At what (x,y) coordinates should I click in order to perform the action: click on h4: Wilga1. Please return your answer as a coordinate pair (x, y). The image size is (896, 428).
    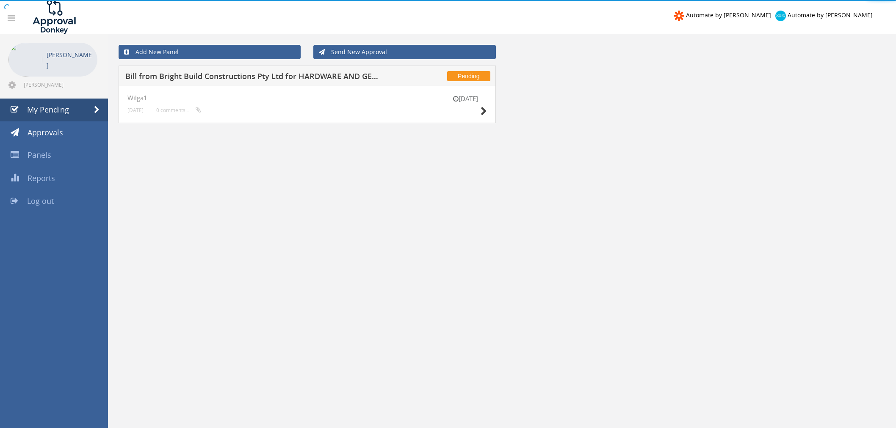
    Looking at the image, I should click on (307, 98).